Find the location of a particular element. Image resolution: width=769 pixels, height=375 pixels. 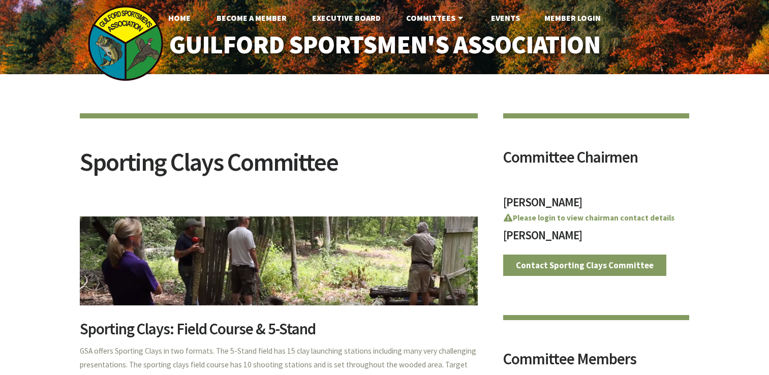

a: Executive Board is located at coordinates (346, 18).